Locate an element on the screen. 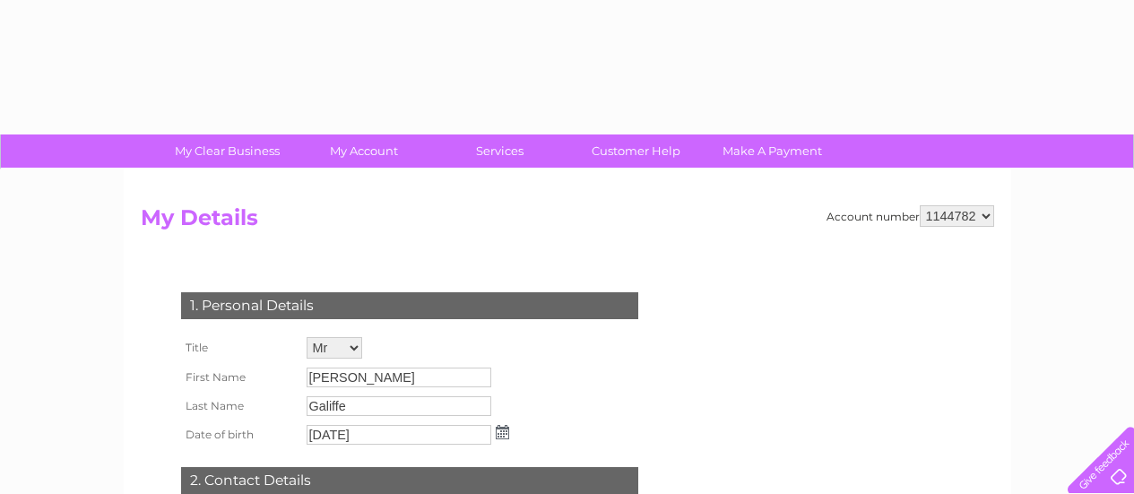 The image size is (1134, 494). a: My Clear Business is located at coordinates (227, 151).